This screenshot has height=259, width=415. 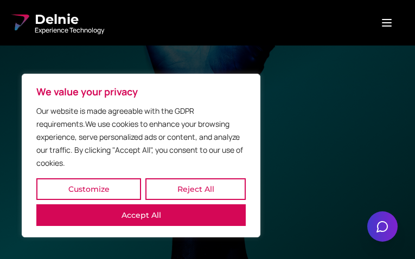 What do you see at coordinates (386, 23) in the screenshot?
I see `button: Open menu` at bounding box center [386, 23].